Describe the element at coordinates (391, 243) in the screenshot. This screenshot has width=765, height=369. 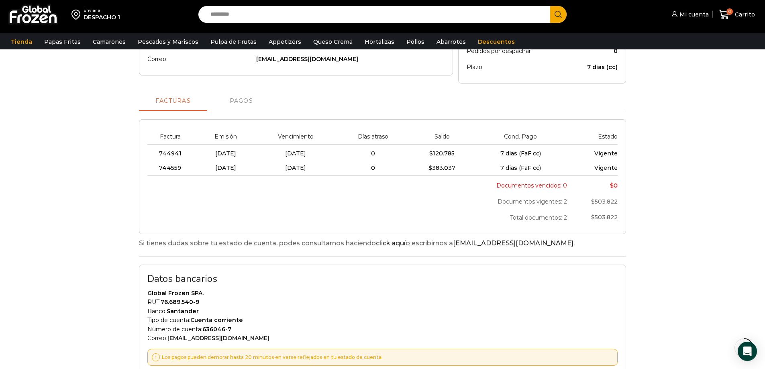
I see `a: click aquí` at that location.